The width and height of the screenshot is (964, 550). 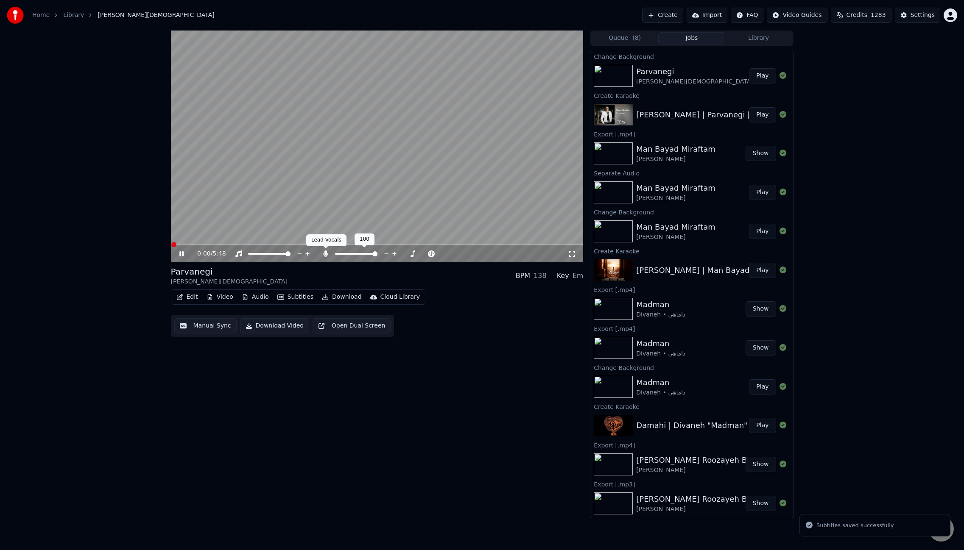 I want to click on a: Home, so click(x=41, y=15).